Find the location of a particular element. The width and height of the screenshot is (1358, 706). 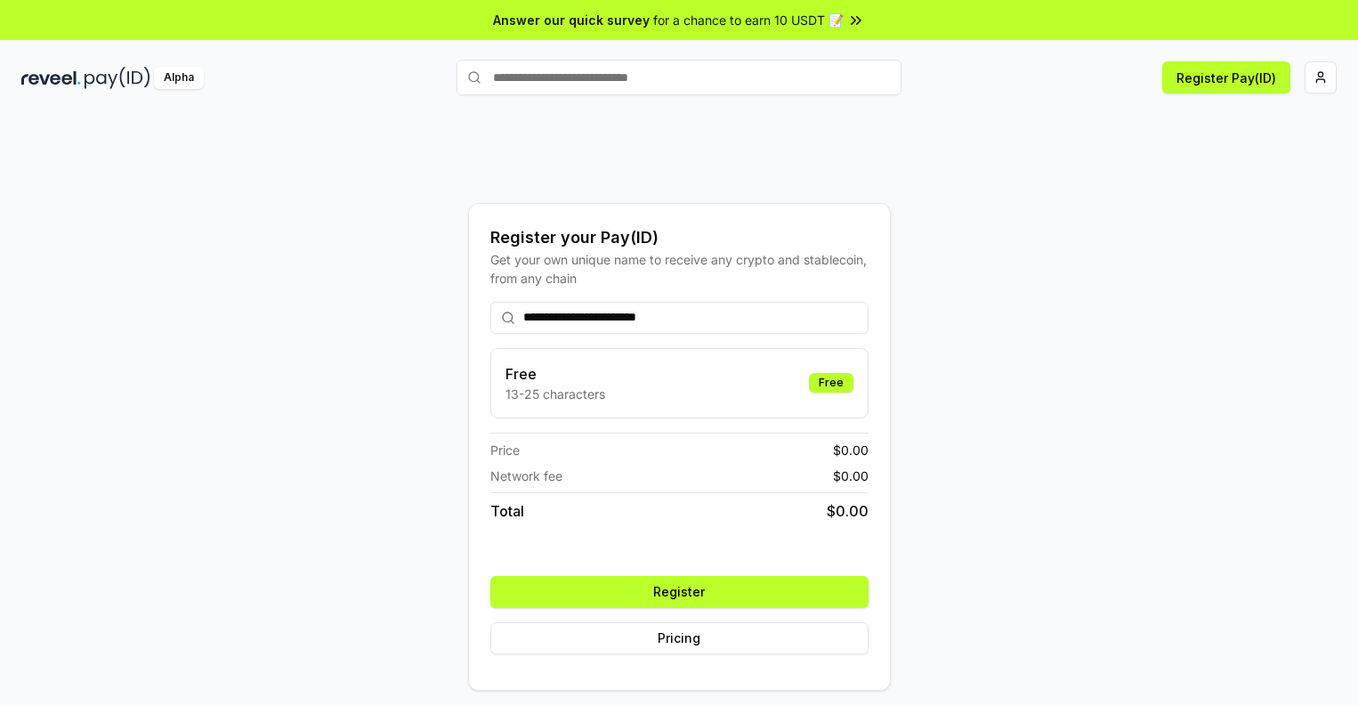

div: Get your own unique name to receive any crypto and stablecoin, from any chain is located at coordinates (679, 269).